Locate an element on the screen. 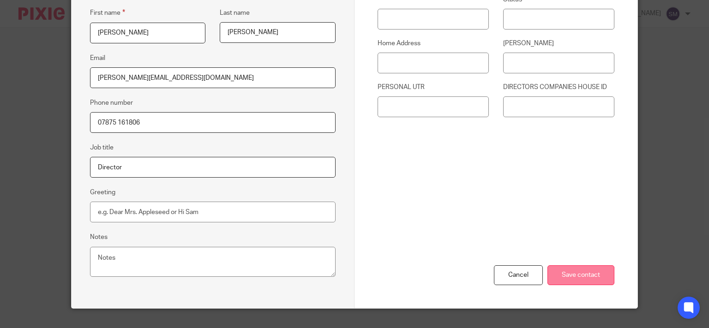 The height and width of the screenshot is (328, 709). input: e.g. Dear Mrs. Appleseed or Hi Sam is located at coordinates (213, 212).